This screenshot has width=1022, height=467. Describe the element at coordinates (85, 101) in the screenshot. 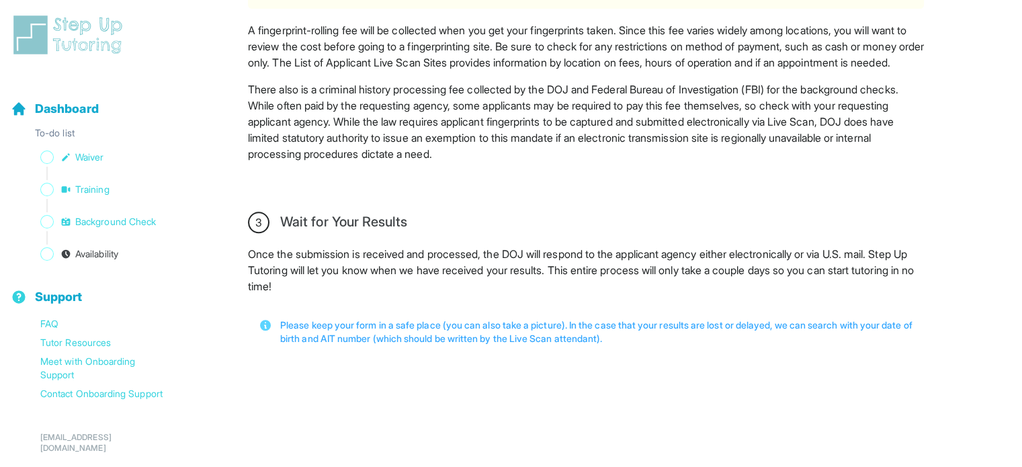

I see `button: Dashboard` at that location.